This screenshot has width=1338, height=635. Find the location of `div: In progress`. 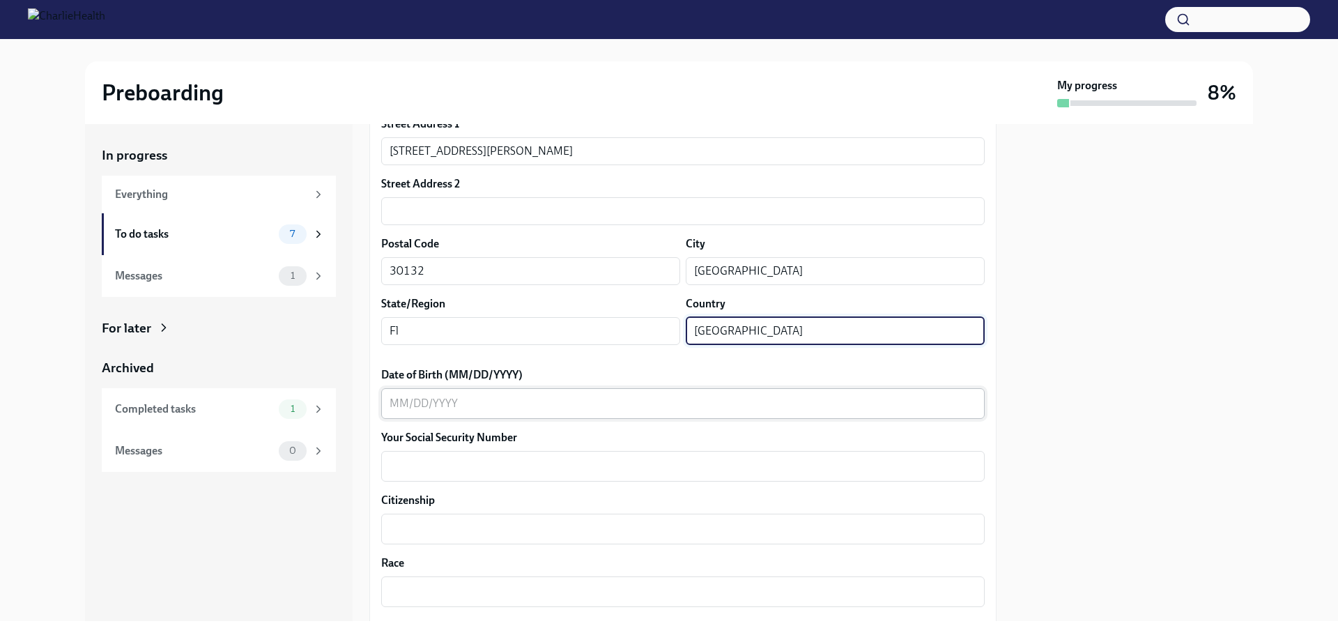

div: In progress is located at coordinates (219, 155).